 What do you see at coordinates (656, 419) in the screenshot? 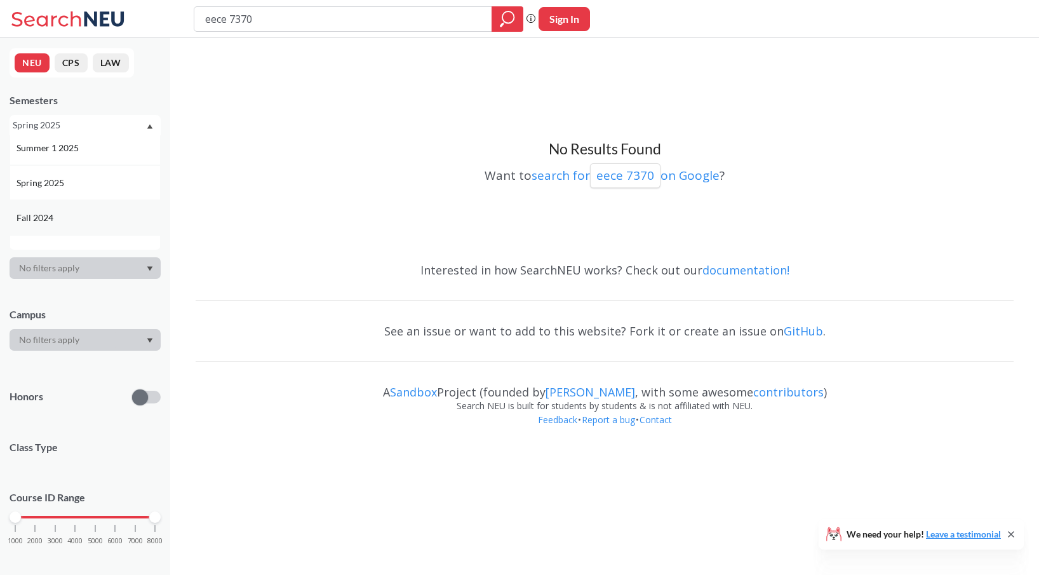
I see `a: Contact` at bounding box center [656, 419].